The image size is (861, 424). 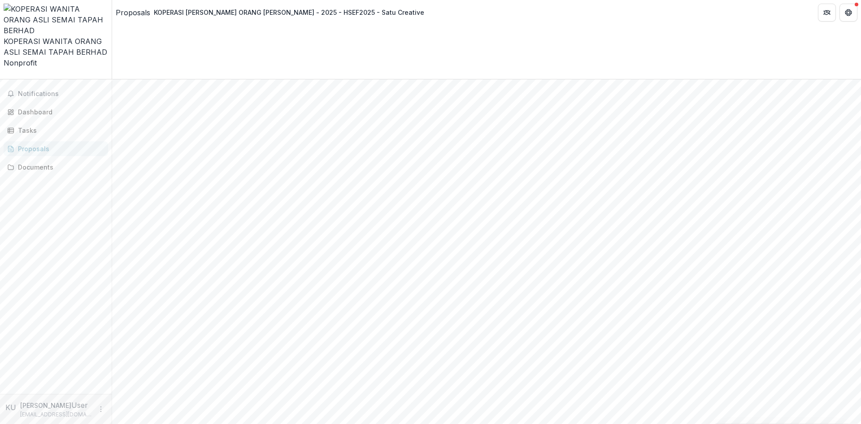 I want to click on button: Notifications, so click(x=56, y=94).